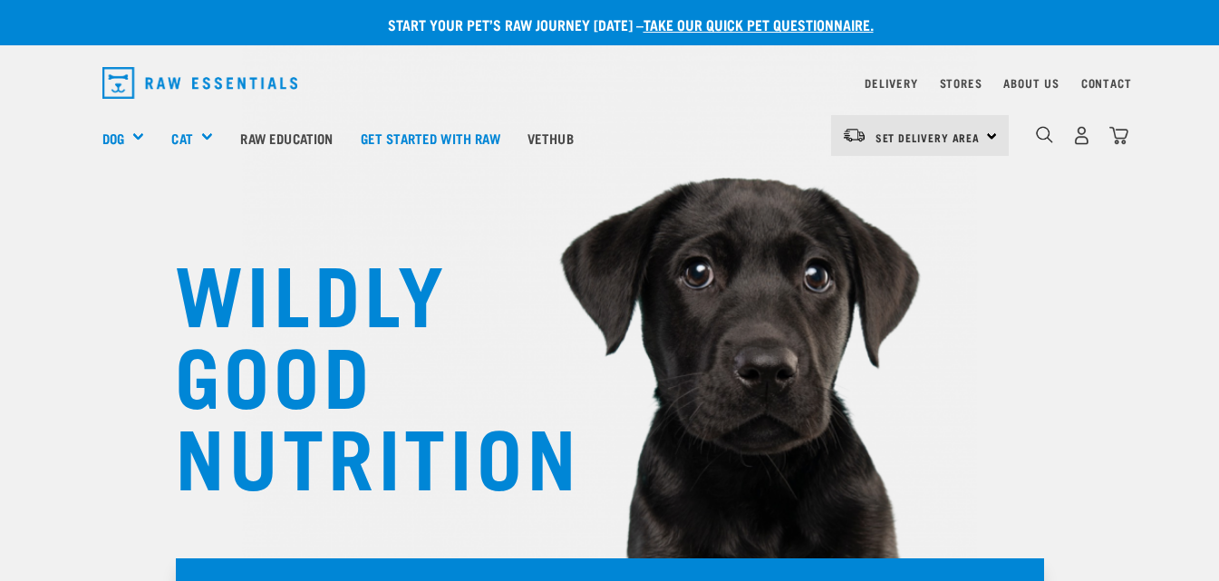 This screenshot has height=581, width=1219. I want to click on a: Cat, so click(181, 138).